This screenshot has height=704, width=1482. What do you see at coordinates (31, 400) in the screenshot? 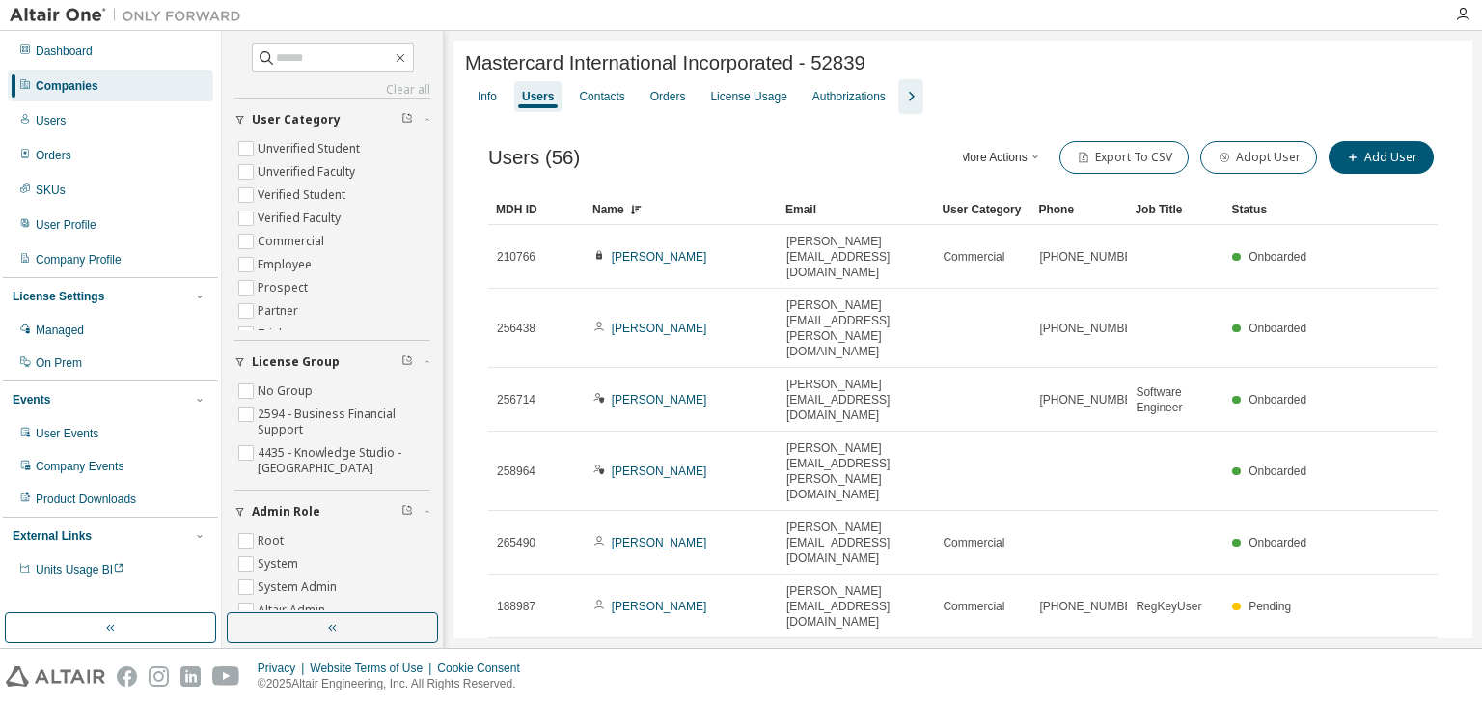
I see `div: Events` at bounding box center [31, 400].